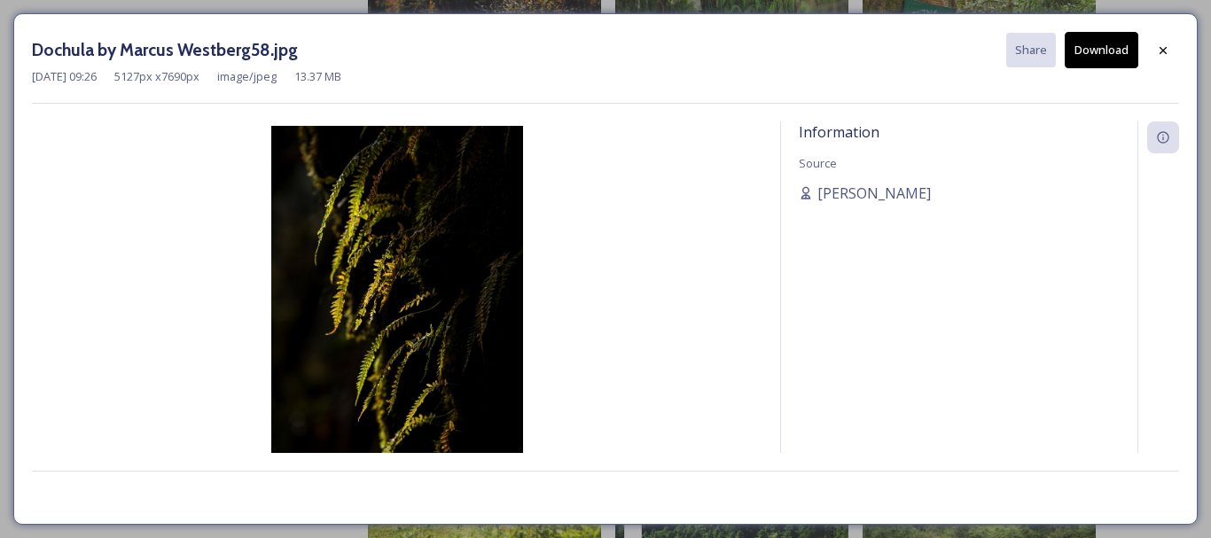 Image resolution: width=1211 pixels, height=538 pixels. Describe the element at coordinates (246, 76) in the screenshot. I see `span: image/jpeg` at that location.